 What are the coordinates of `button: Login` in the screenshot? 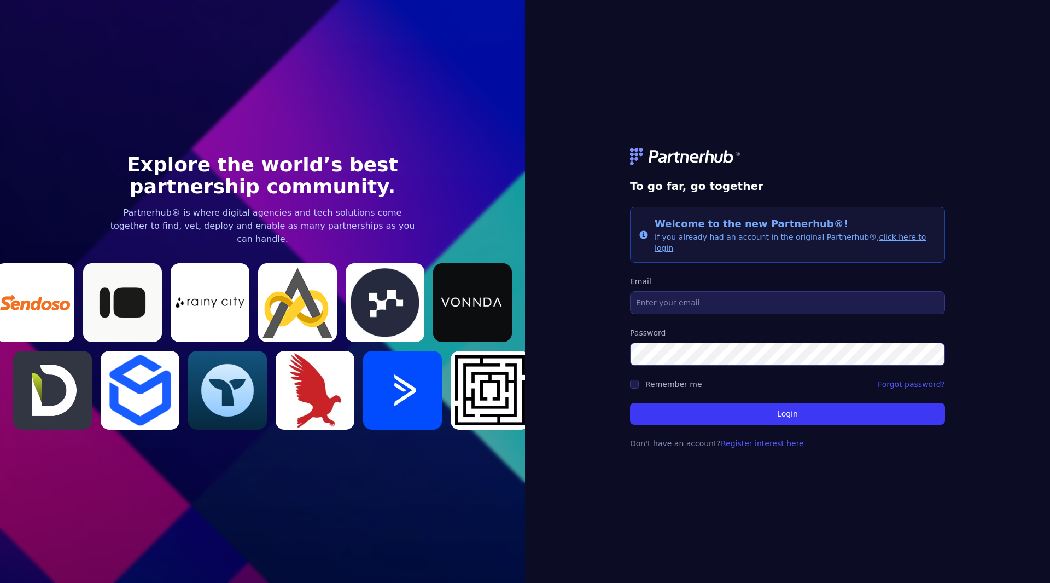 It's located at (788, 414).